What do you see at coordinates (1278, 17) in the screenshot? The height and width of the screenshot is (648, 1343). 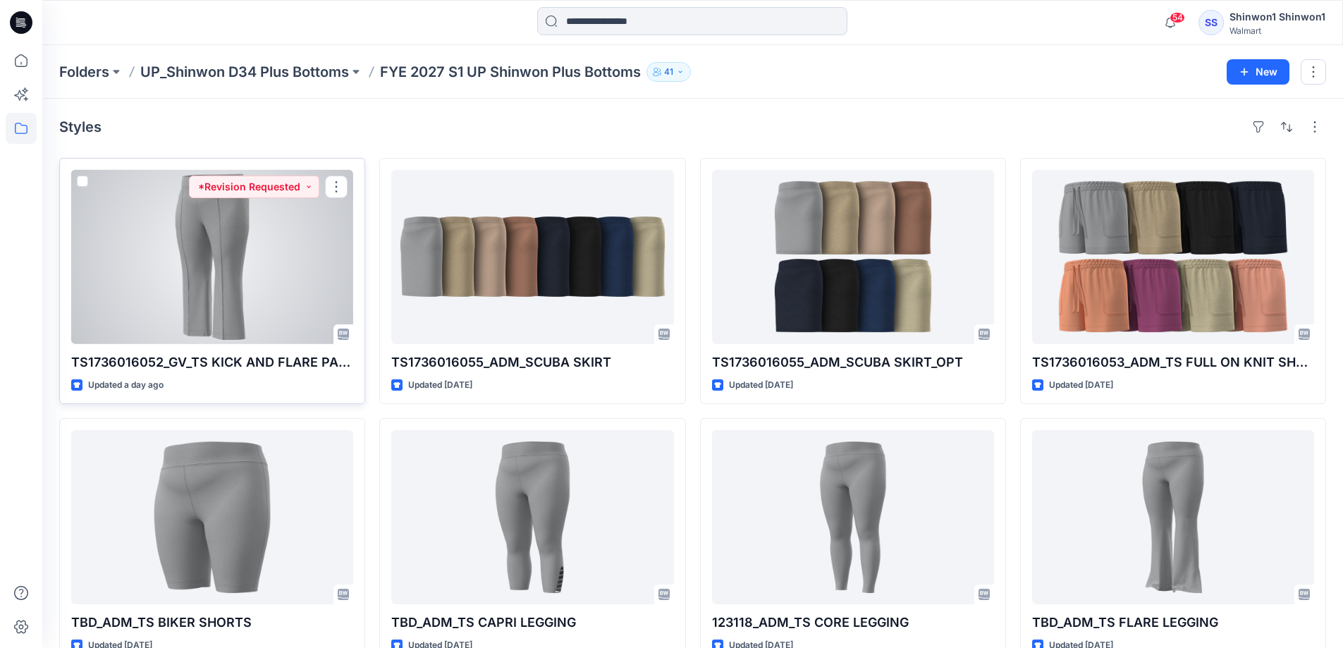 I see `div: Shinwon1 Shinwon1` at bounding box center [1278, 17].